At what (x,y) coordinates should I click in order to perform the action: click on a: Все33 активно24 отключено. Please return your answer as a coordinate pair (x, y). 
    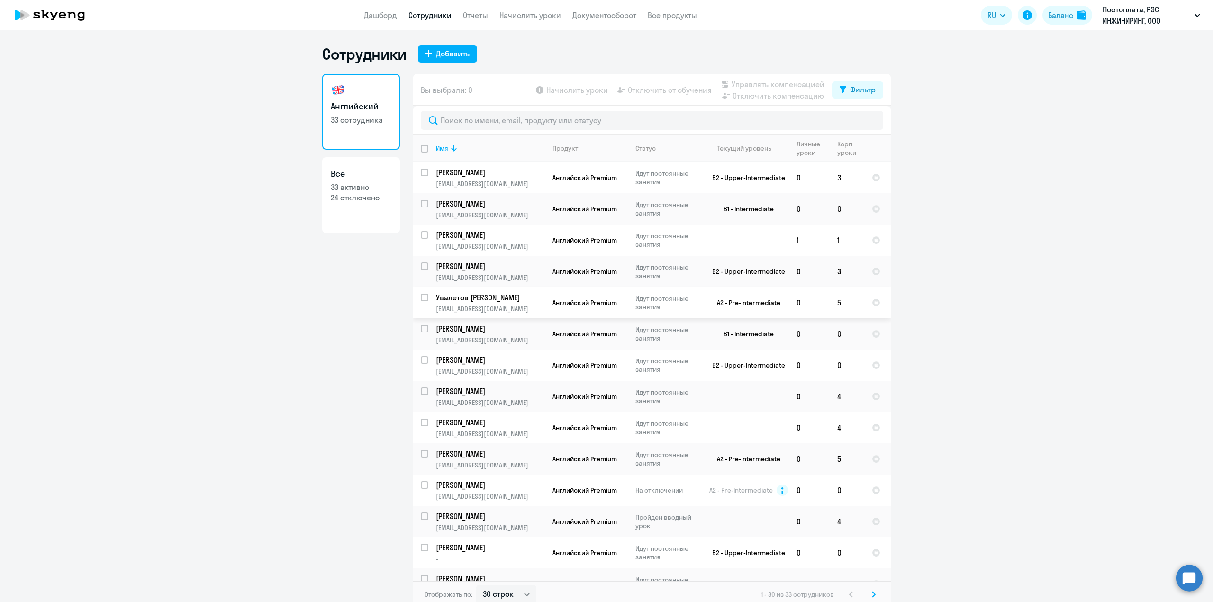
    Looking at the image, I should click on (361, 195).